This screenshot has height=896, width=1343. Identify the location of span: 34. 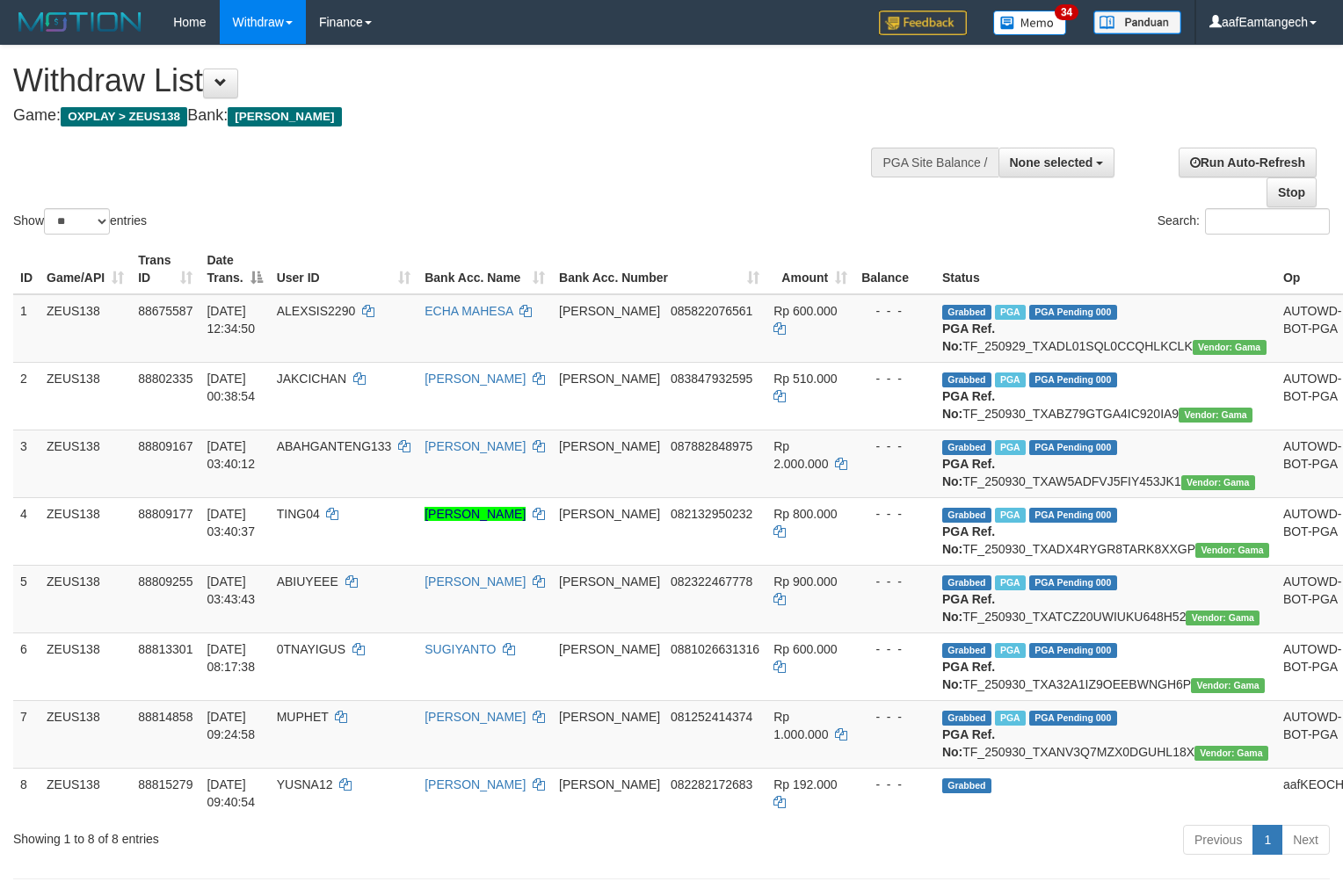
(1066, 13).